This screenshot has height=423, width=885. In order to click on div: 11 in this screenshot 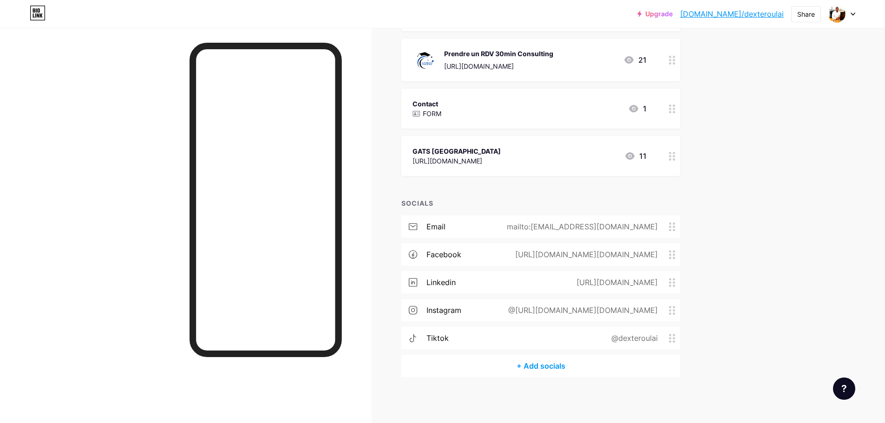, I will do `click(635, 156)`.